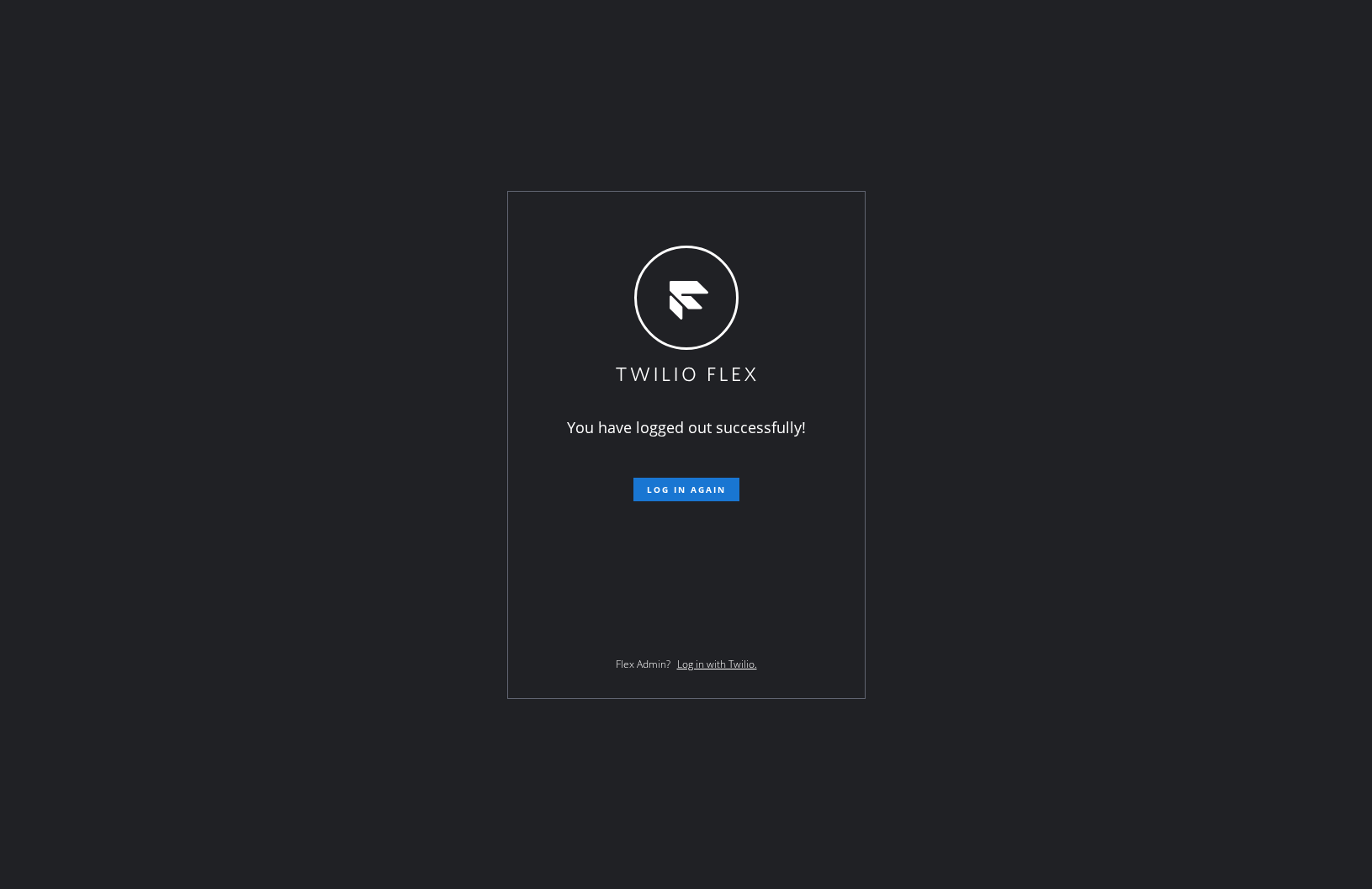 The width and height of the screenshot is (1372, 889). What do you see at coordinates (686, 428) in the screenshot?
I see `span: You have logged out successfully!` at bounding box center [686, 428].